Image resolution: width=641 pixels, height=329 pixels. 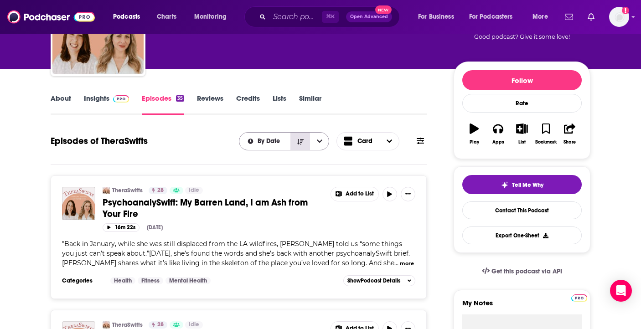 What do you see at coordinates (626, 10) in the screenshot?
I see `svg: Add a profile image` at bounding box center [626, 10].